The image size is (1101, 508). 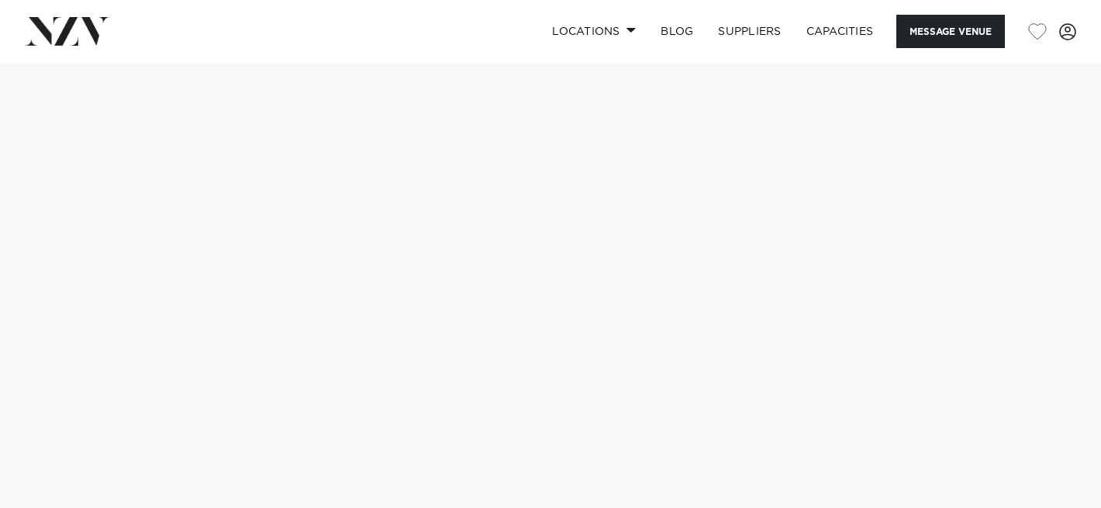 What do you see at coordinates (67, 31) in the screenshot?
I see `img: nzv-logo.png` at bounding box center [67, 31].